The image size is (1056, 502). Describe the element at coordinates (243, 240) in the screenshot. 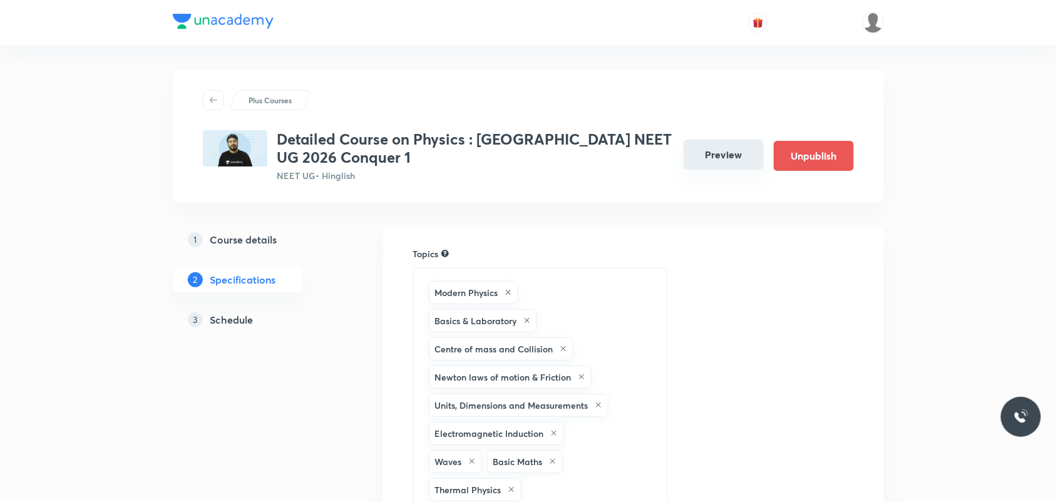

I see `h5: Course details` at that location.